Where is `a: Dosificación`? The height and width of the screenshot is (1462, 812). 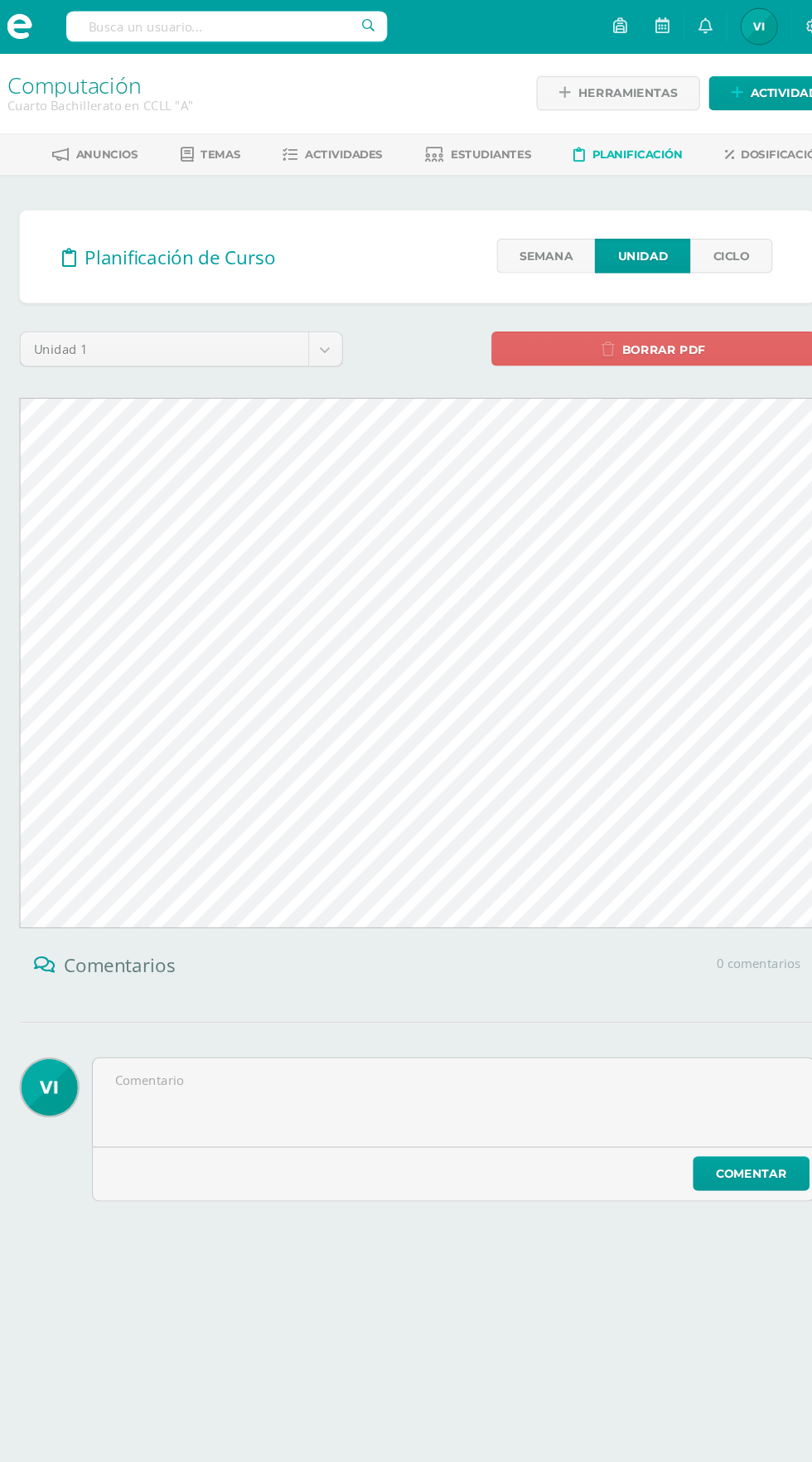
a: Dosificación is located at coordinates (740, 145).